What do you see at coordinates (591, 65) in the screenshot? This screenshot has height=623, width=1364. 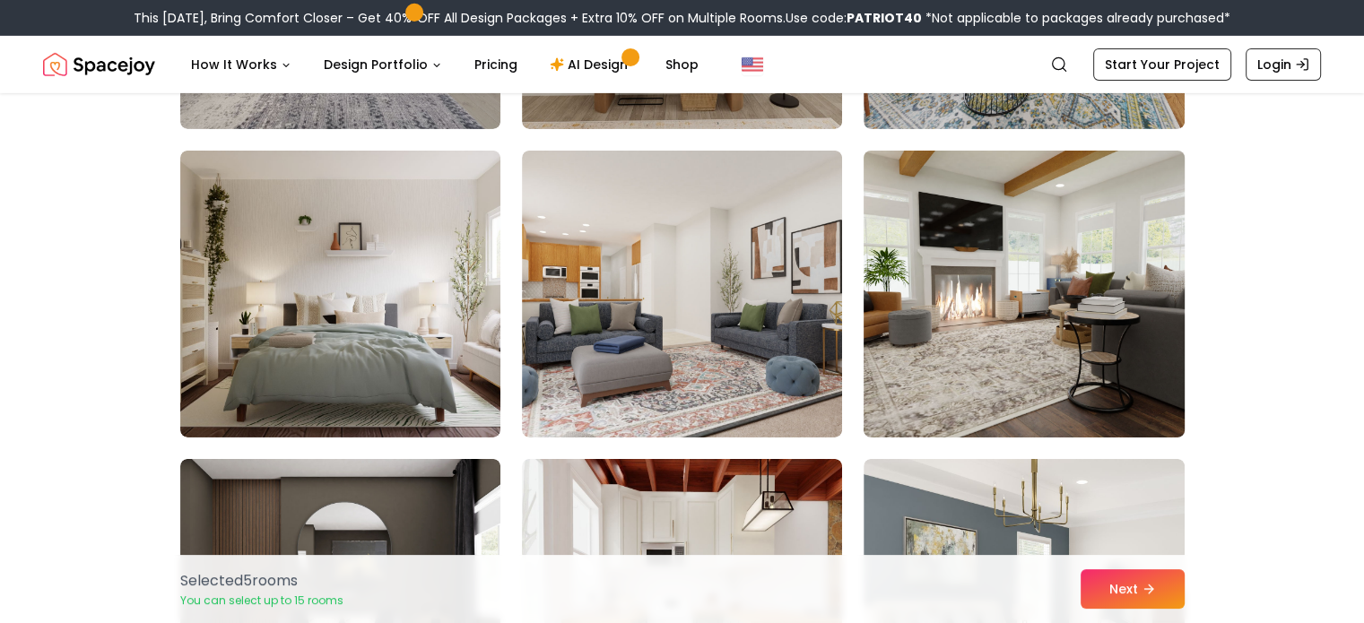 I see `a: AI Design` at bounding box center [591, 65].